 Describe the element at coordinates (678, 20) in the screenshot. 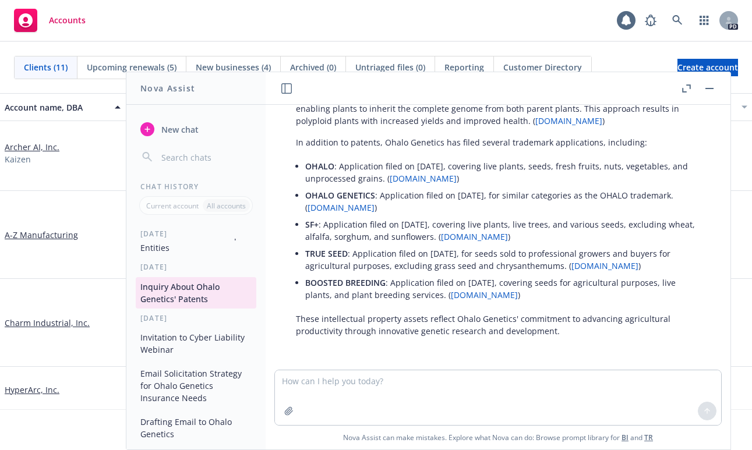

I see `a: Search` at that location.